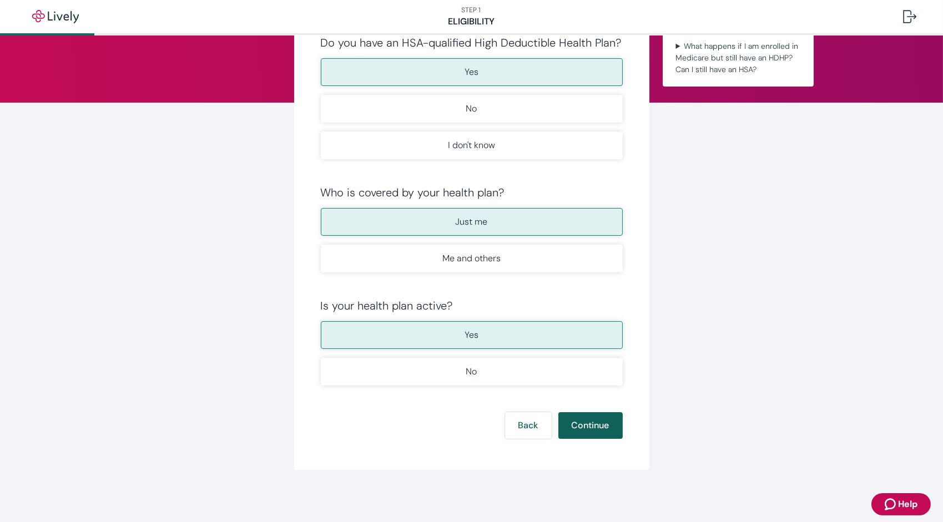 The height and width of the screenshot is (522, 943). Describe the element at coordinates (472, 222) in the screenshot. I see `p: Just me` at that location.